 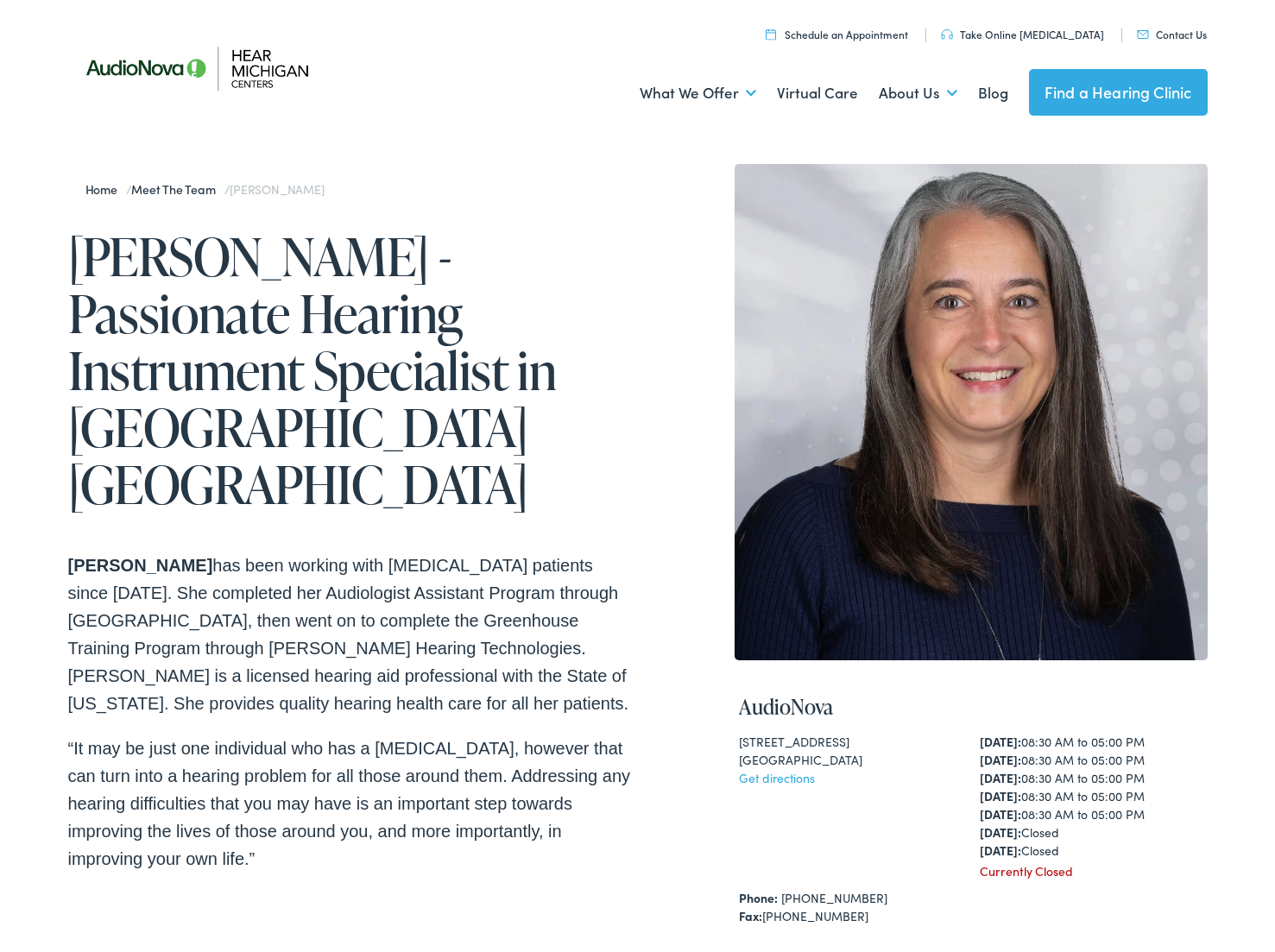 I want to click on a: Meet the Team, so click(x=177, y=189).